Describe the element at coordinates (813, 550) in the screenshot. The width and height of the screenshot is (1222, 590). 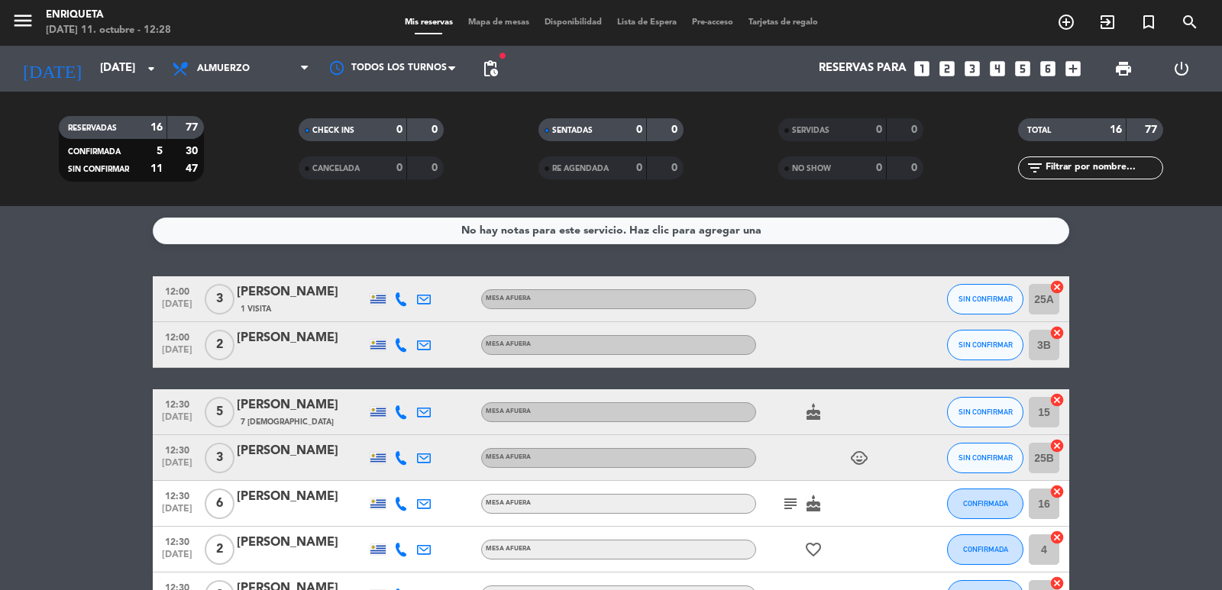
I see `i: favorite_border` at that location.